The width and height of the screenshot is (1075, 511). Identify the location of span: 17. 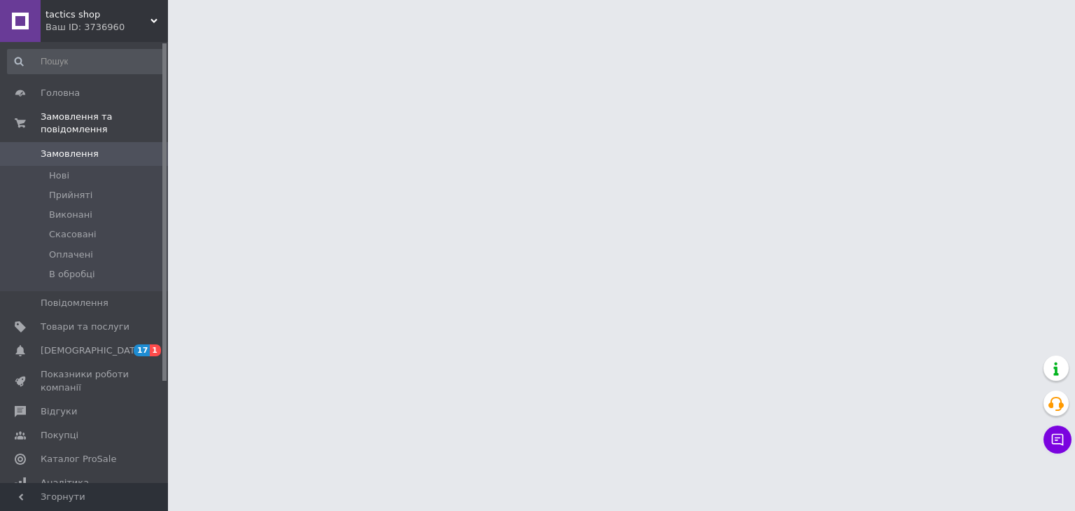
(141, 350).